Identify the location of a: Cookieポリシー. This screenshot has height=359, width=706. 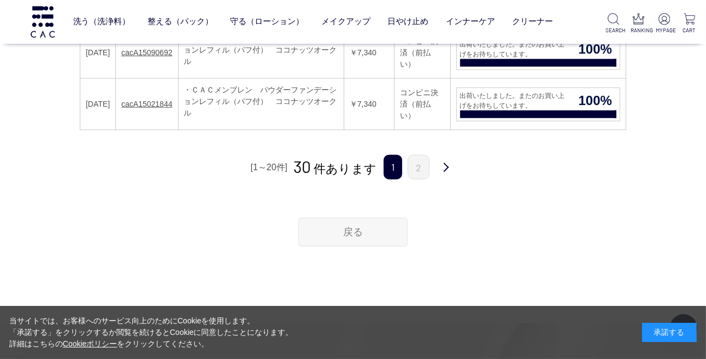
(90, 343).